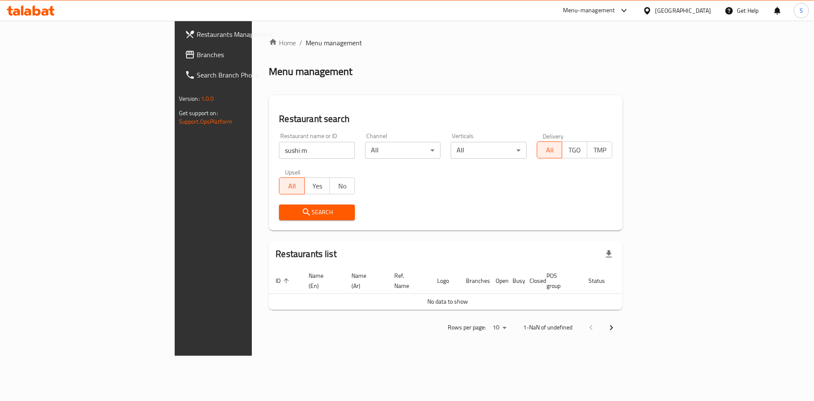 The height and width of the screenshot is (401, 814). What do you see at coordinates (474, 281) in the screenshot?
I see `th: Branches` at bounding box center [474, 281].